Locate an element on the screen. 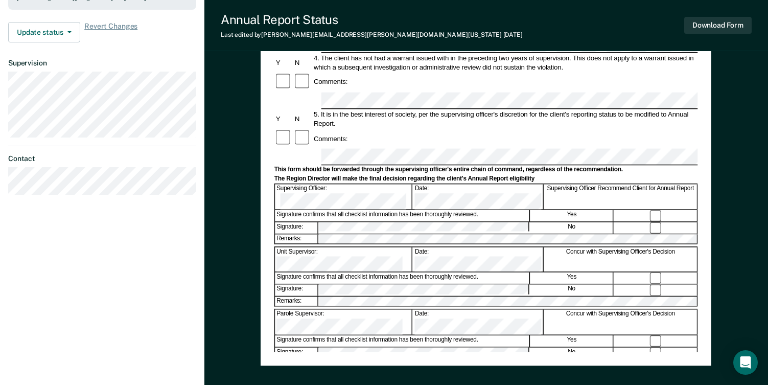  div: Parole Supervisor: is located at coordinates (344, 322).